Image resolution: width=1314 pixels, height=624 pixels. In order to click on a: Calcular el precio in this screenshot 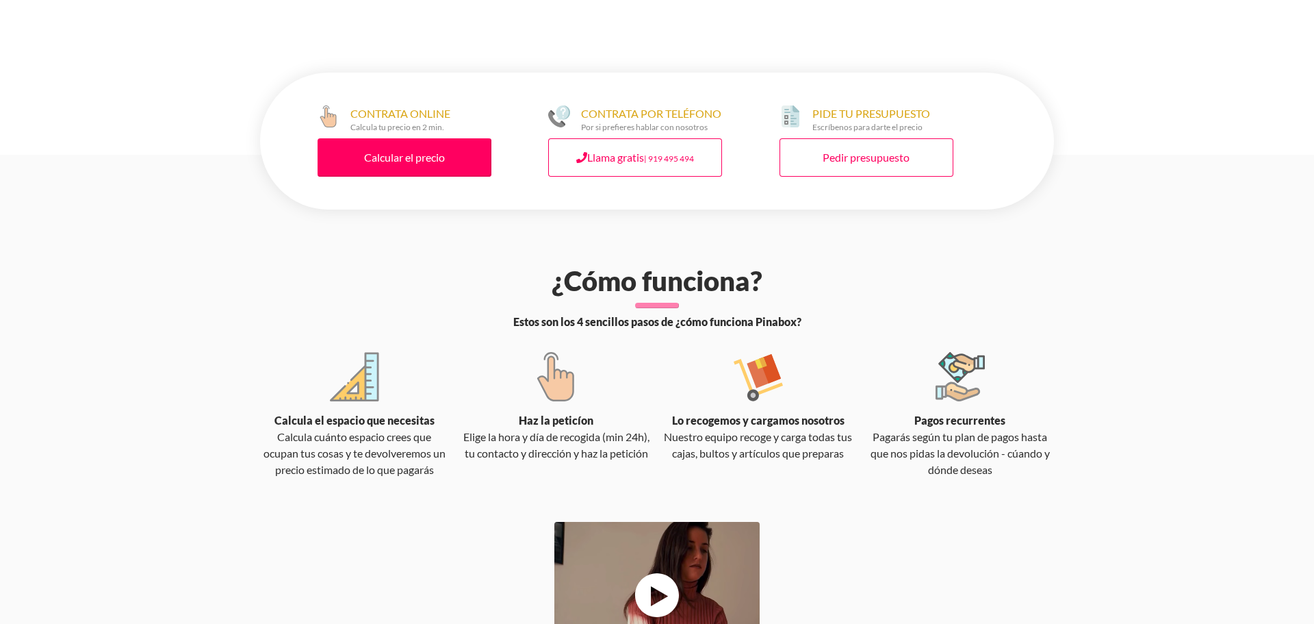, I will do `click(404, 157)`.